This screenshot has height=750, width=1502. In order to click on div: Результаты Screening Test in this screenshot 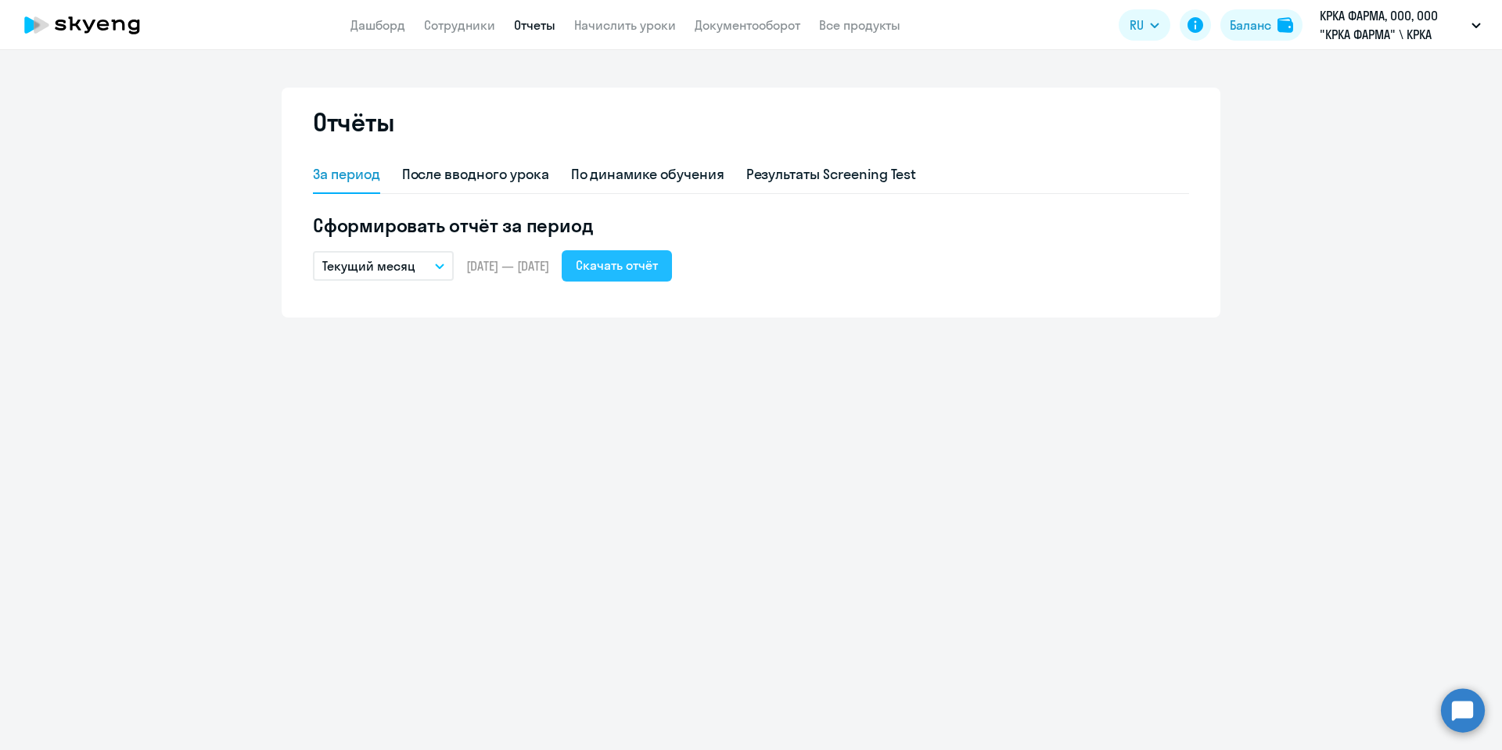, I will do `click(832, 174)`.